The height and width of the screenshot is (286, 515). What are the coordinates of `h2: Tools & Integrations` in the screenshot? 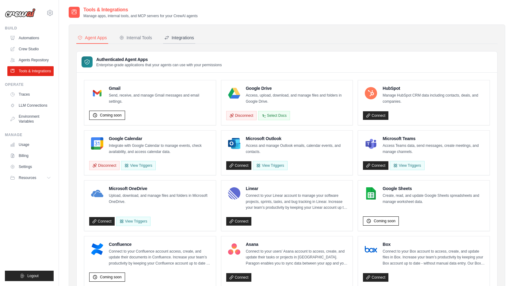 It's located at (140, 10).